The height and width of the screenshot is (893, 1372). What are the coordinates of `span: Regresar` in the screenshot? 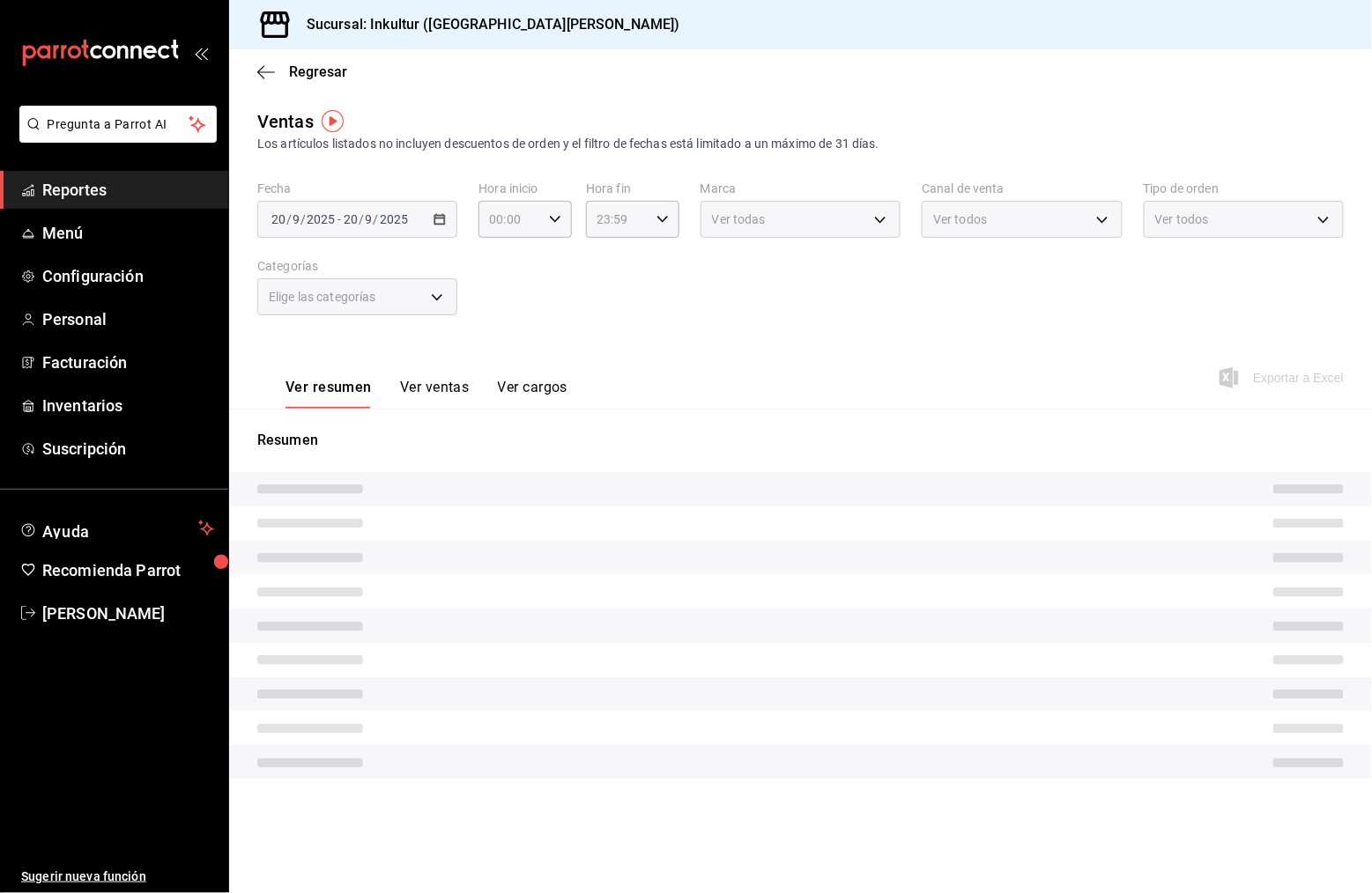 It's located at (318, 71).